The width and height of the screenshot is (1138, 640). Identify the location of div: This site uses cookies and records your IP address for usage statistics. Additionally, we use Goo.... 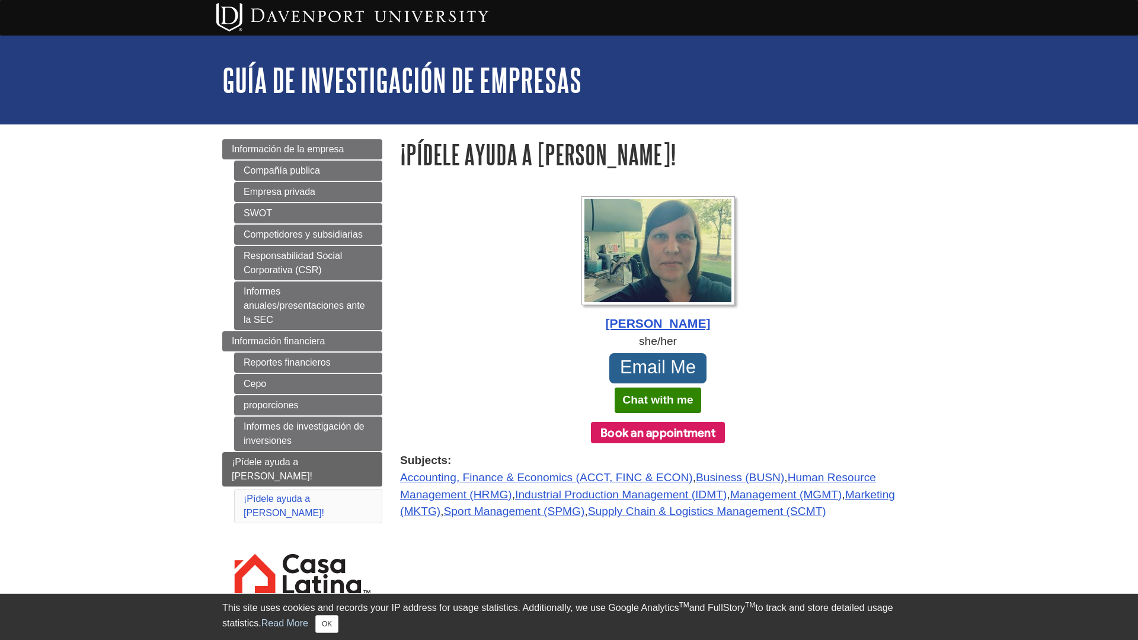
(569, 617).